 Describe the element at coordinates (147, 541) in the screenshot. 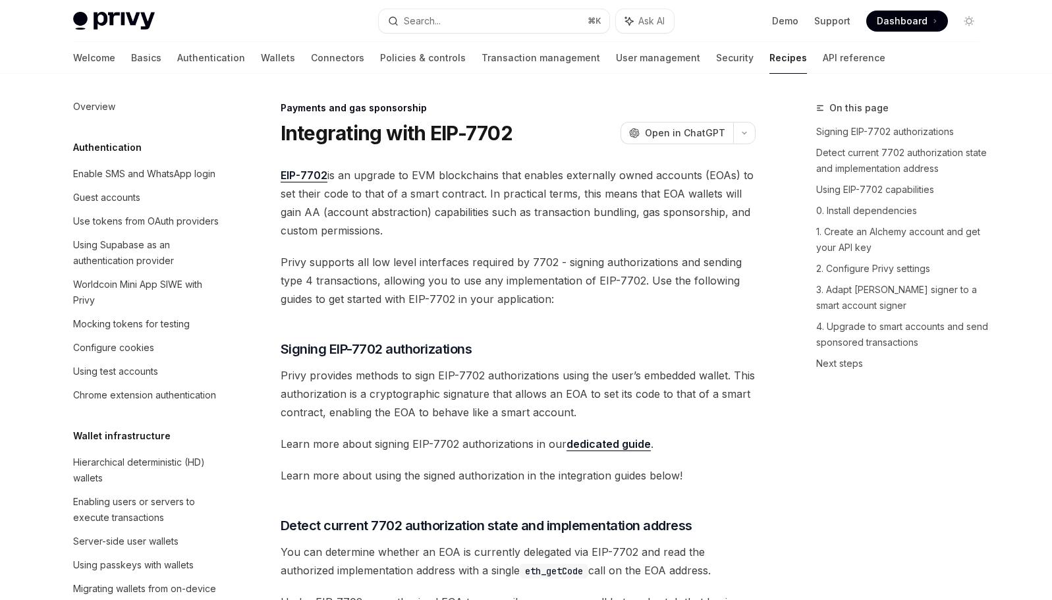

I see `a: Server-side user wallets` at that location.